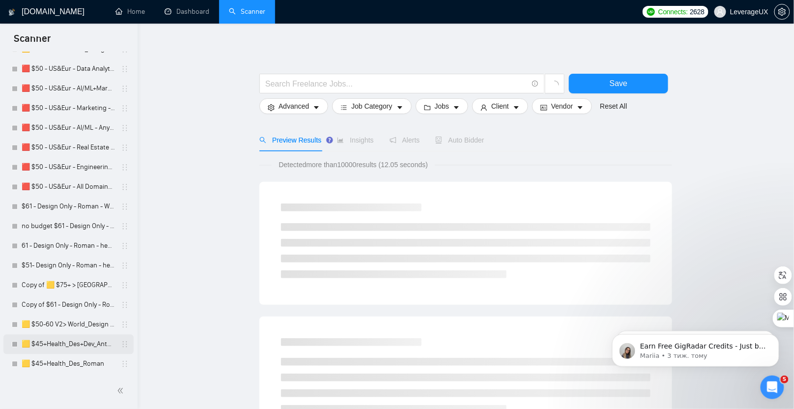 The width and height of the screenshot is (794, 409). What do you see at coordinates (371, 106) in the screenshot?
I see `span: Job Category` at bounding box center [371, 106].